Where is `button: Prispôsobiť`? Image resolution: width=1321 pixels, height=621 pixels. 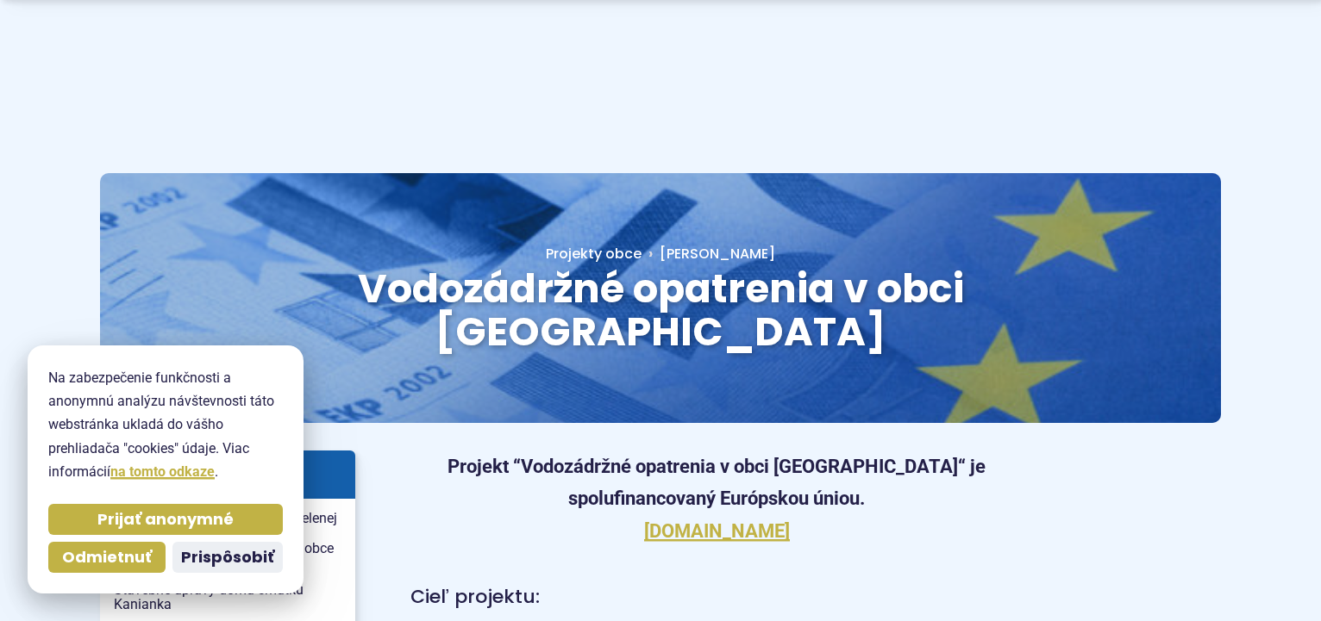
button: Prispôsobiť is located at coordinates (228, 558).